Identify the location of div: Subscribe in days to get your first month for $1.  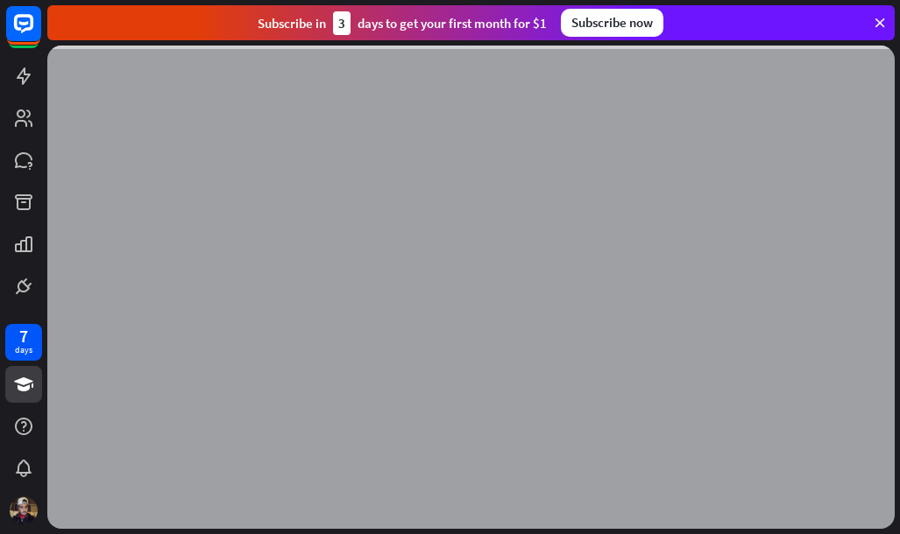
(402, 23).